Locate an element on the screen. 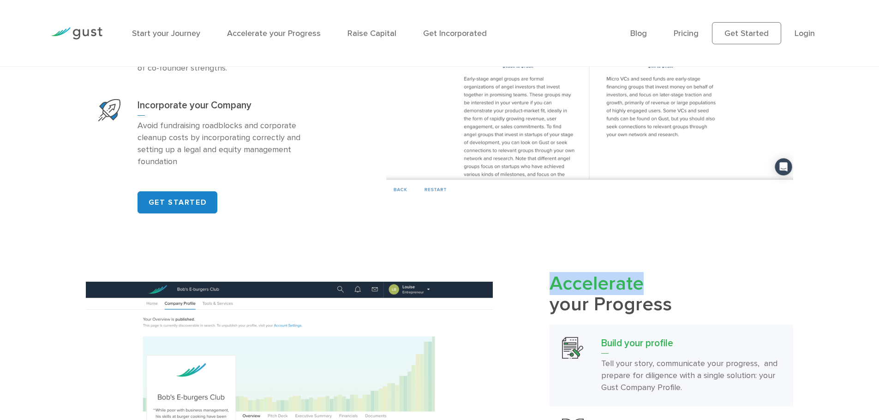  a: GET STARTED is located at coordinates (177, 203).